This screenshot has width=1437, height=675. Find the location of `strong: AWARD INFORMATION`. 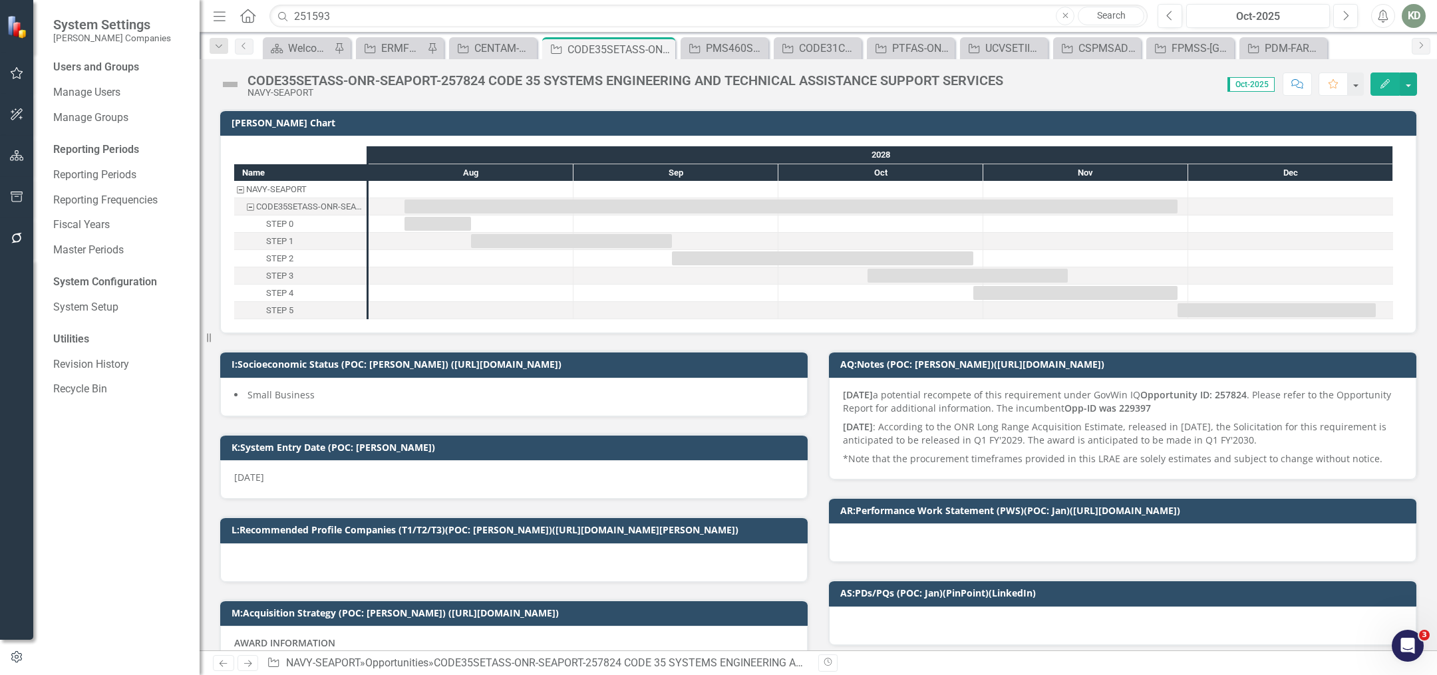

strong: AWARD INFORMATION is located at coordinates (285, 643).